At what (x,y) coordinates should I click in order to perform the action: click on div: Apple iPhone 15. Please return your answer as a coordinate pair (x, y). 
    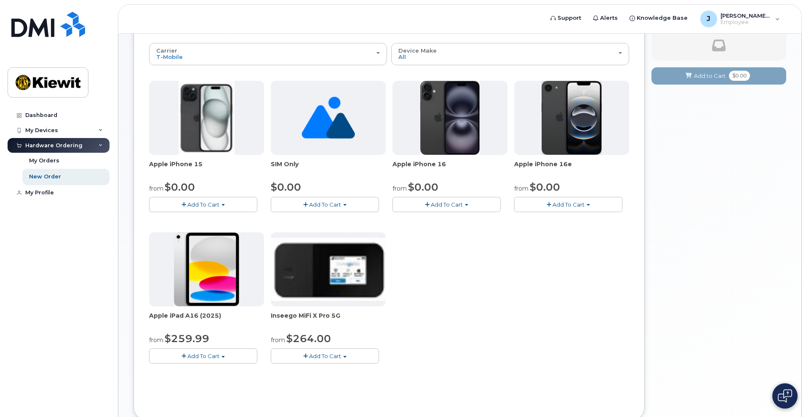
    Looking at the image, I should click on (206, 168).